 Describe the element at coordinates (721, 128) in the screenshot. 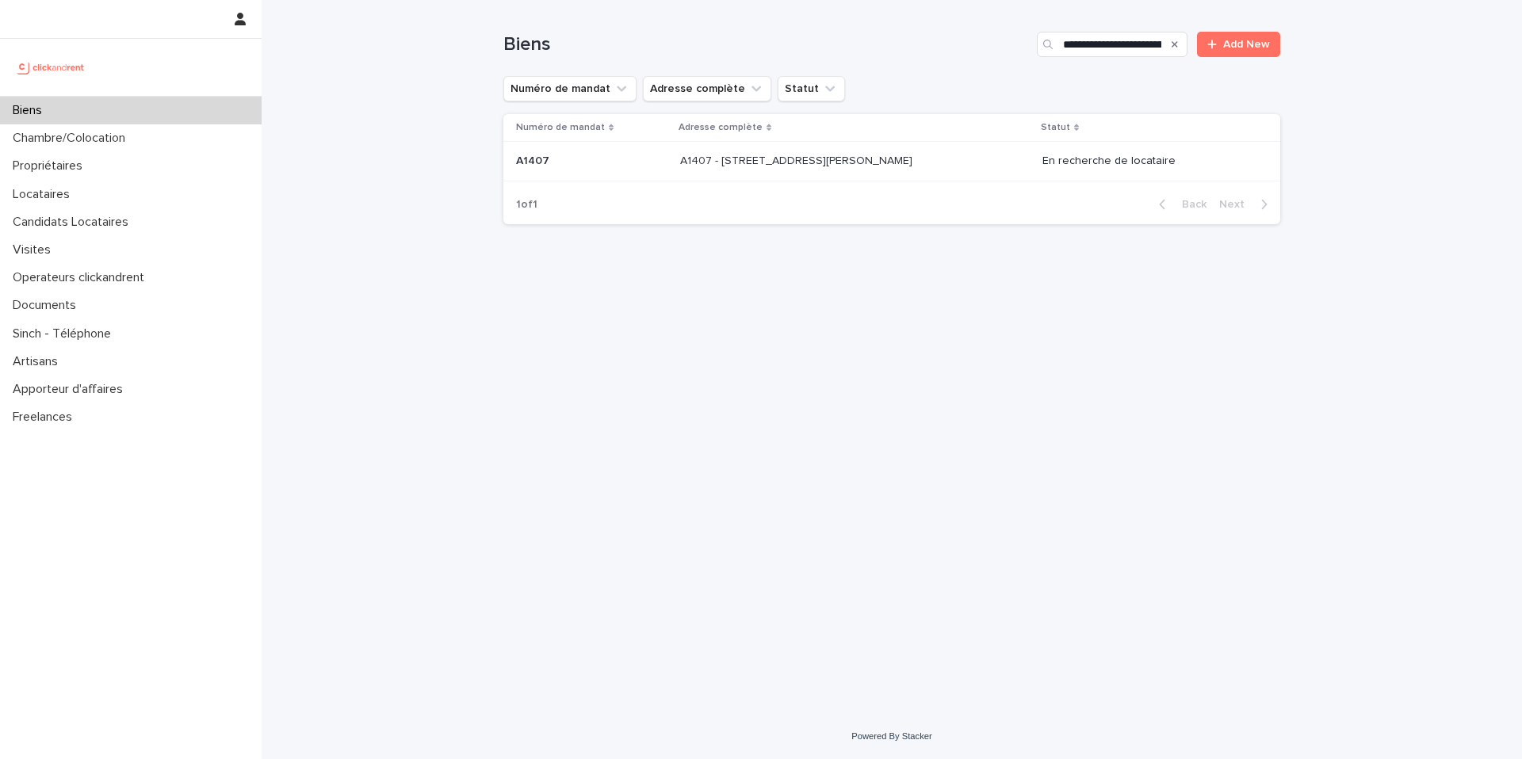

I see `p: Adresse complète` at that location.